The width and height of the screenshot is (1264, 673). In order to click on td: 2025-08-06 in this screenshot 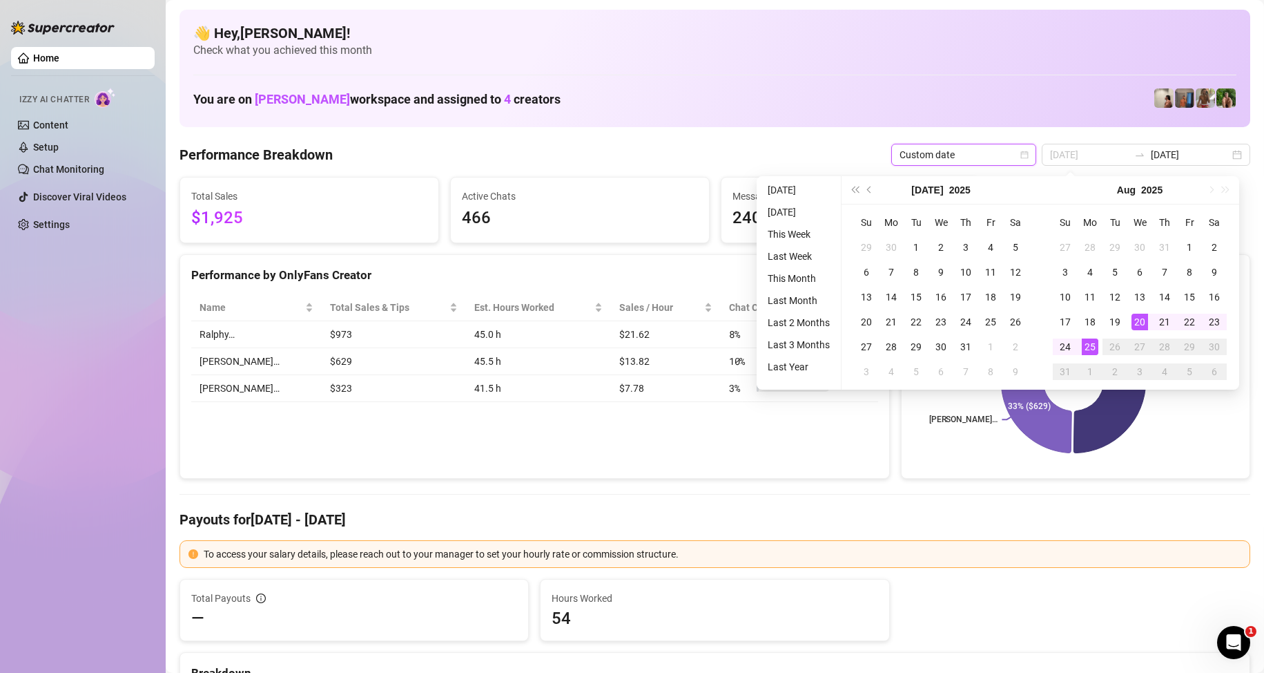, I will do `click(1140, 272)`.